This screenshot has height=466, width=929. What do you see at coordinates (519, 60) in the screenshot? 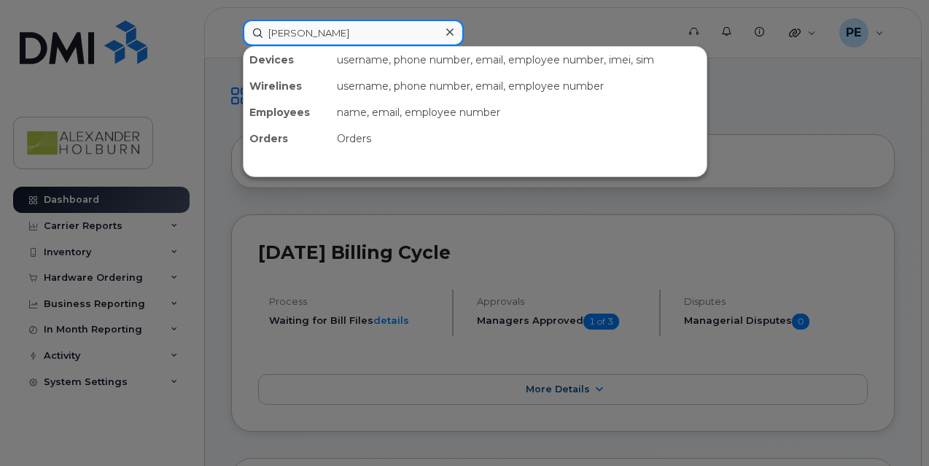
I see `div: username, phone number, email, employee number, imei, sim` at bounding box center [519, 60].